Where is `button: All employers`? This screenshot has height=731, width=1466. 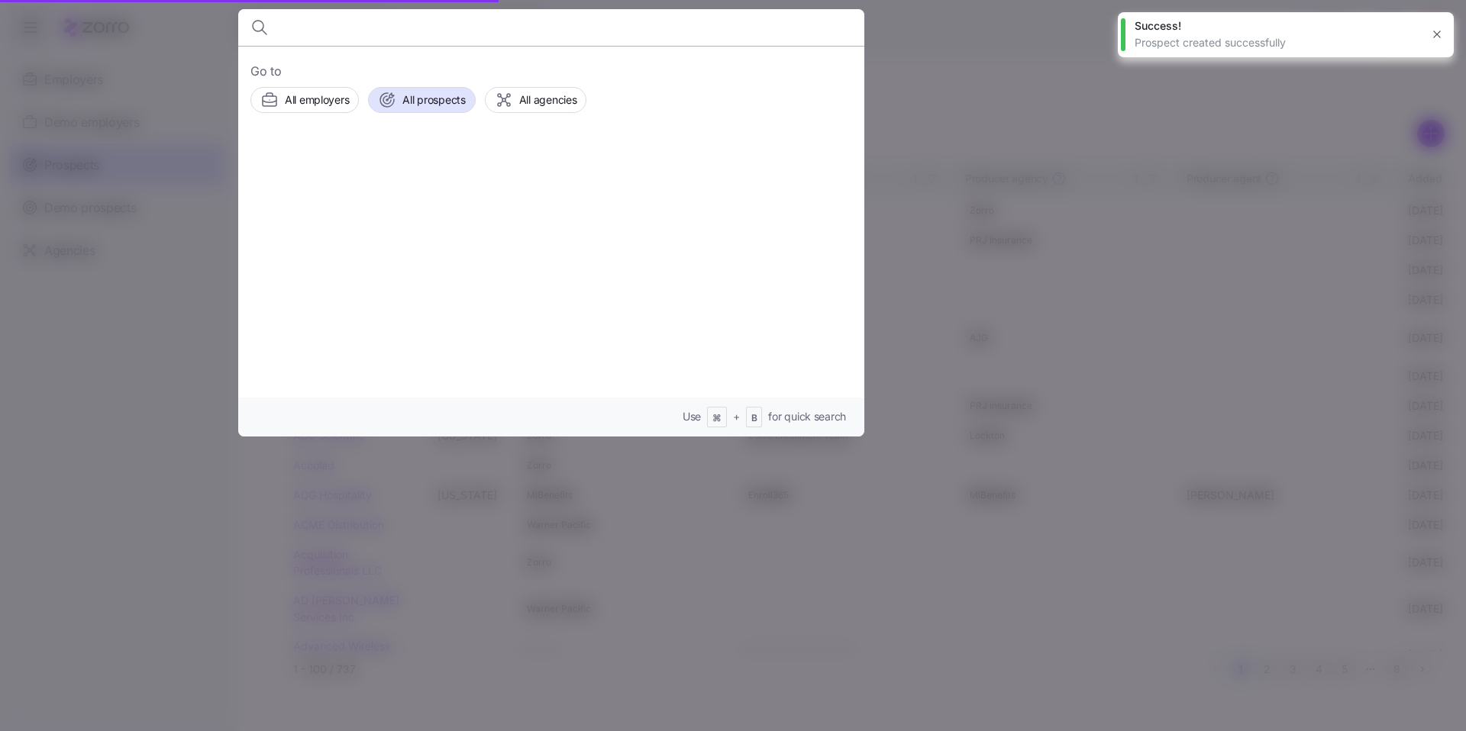 button: All employers is located at coordinates (305, 100).